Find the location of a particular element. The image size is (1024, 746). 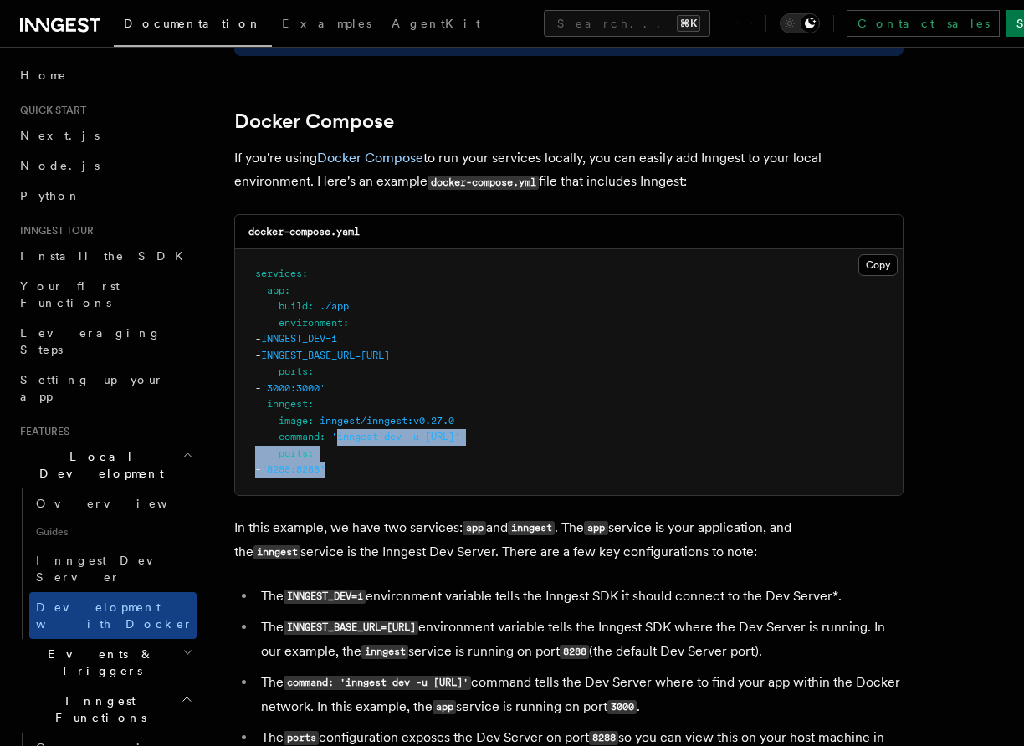

span: Features is located at coordinates (41, 432).